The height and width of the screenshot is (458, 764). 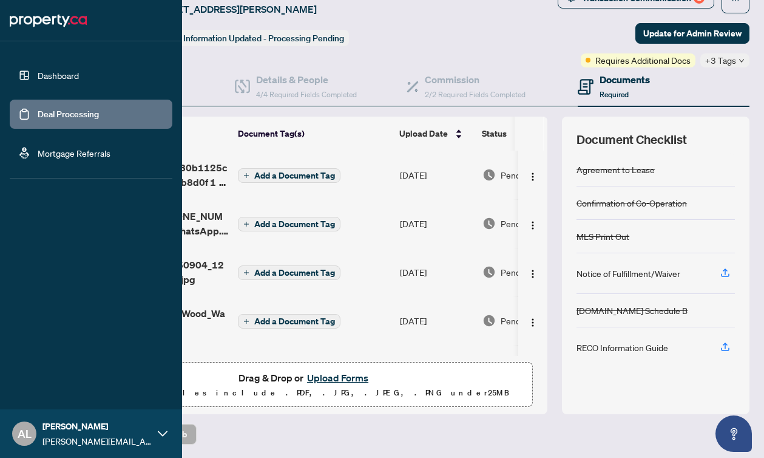 What do you see at coordinates (48, 21) in the screenshot?
I see `img: logo` at bounding box center [48, 21].